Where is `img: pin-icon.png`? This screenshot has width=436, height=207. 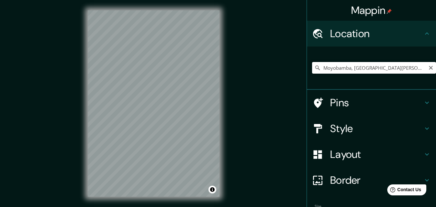
img: pin-icon.png is located at coordinates (389, 11).